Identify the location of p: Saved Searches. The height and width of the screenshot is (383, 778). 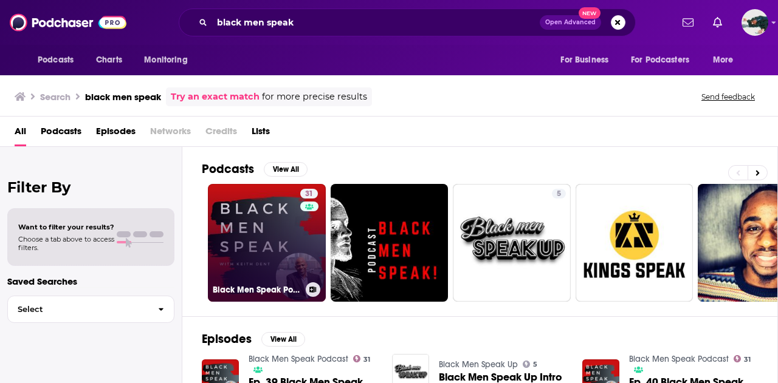
(91, 281).